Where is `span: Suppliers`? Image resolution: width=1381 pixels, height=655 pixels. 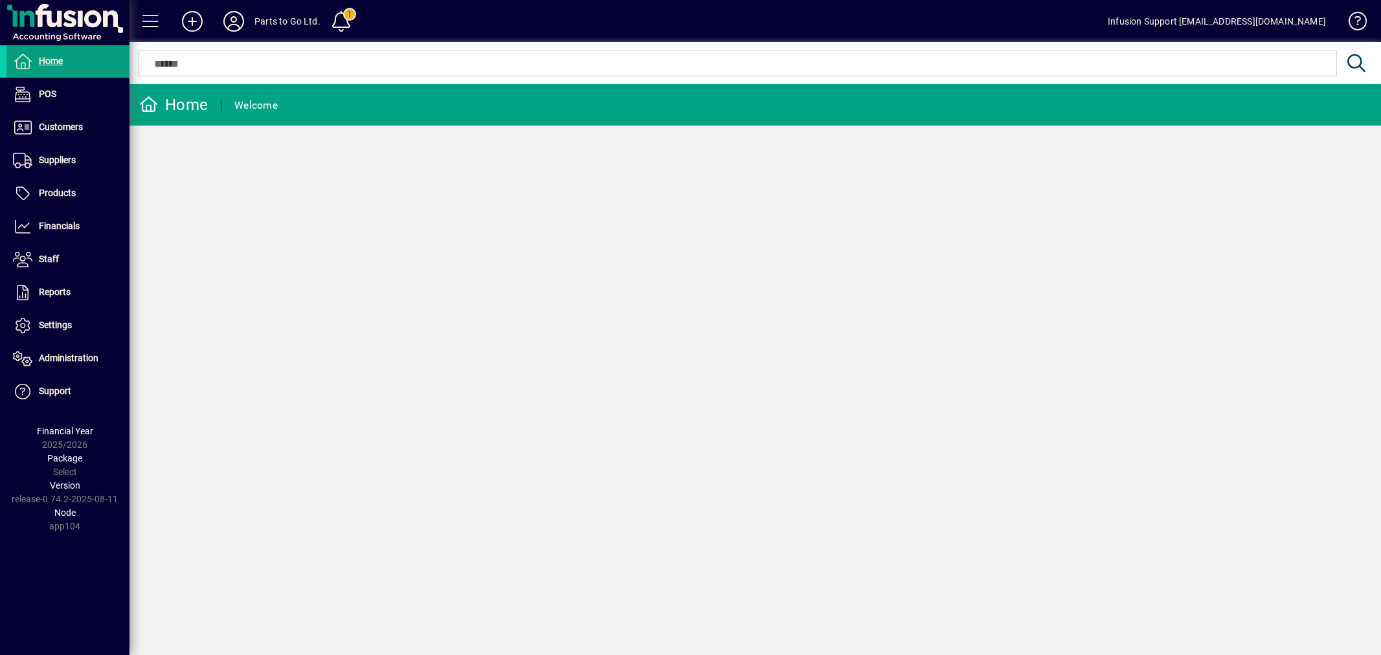 span: Suppliers is located at coordinates (57, 160).